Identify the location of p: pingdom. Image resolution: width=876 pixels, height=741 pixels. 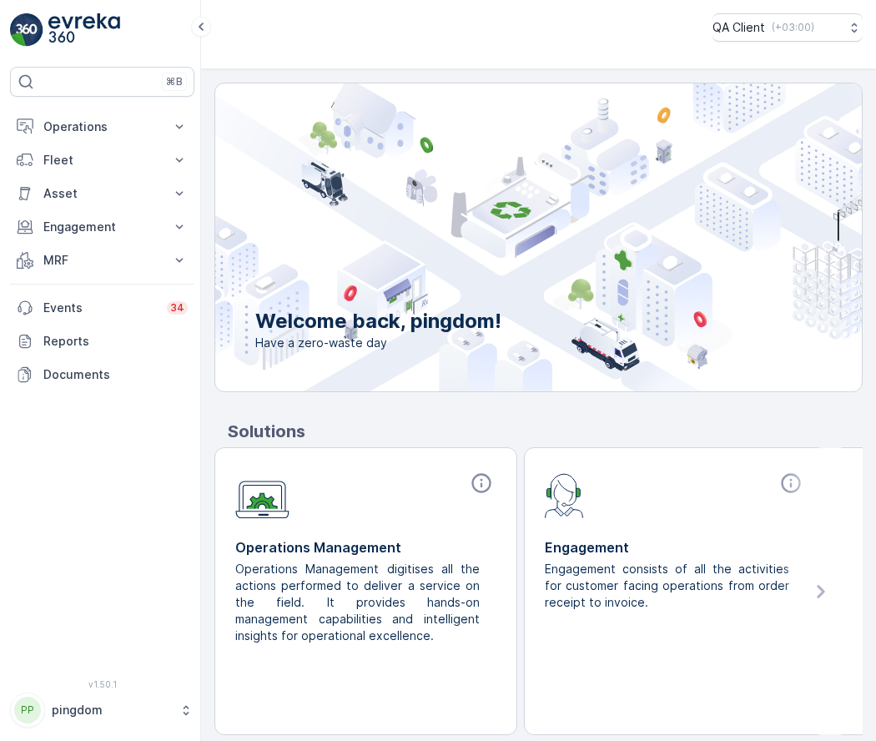
(111, 710).